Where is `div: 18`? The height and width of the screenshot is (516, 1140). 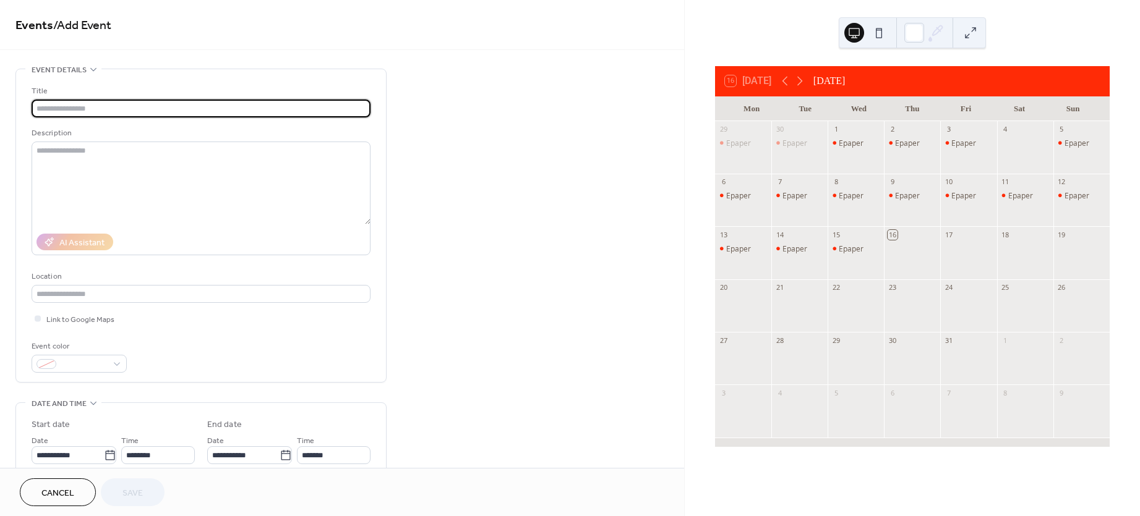
div: 18 is located at coordinates (1005, 234).